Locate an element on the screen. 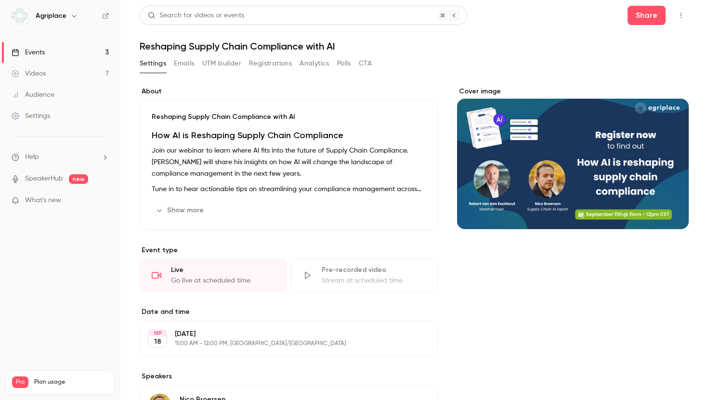  label: Speakers is located at coordinates (289, 377).